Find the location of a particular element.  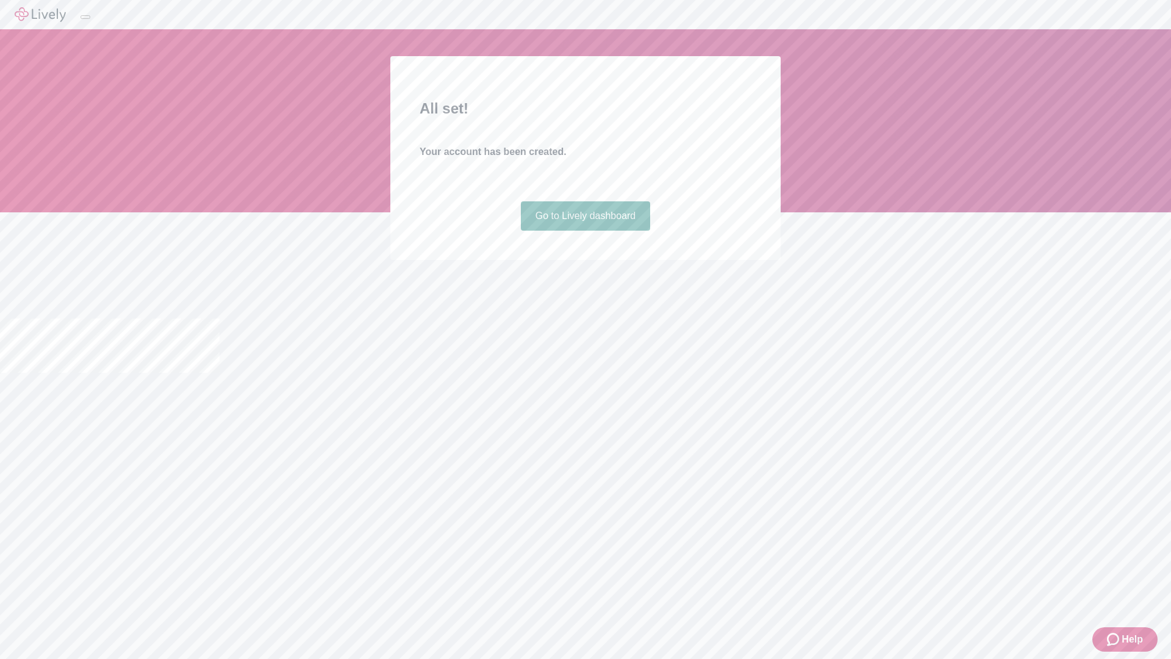

a: Go to Lively dashboard is located at coordinates (585, 216).